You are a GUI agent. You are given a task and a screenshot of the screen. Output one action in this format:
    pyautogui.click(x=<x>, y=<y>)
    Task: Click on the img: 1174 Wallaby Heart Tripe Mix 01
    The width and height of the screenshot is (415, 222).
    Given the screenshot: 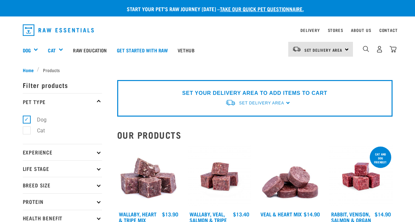 What is the action you would take?
    pyautogui.click(x=148, y=177)
    